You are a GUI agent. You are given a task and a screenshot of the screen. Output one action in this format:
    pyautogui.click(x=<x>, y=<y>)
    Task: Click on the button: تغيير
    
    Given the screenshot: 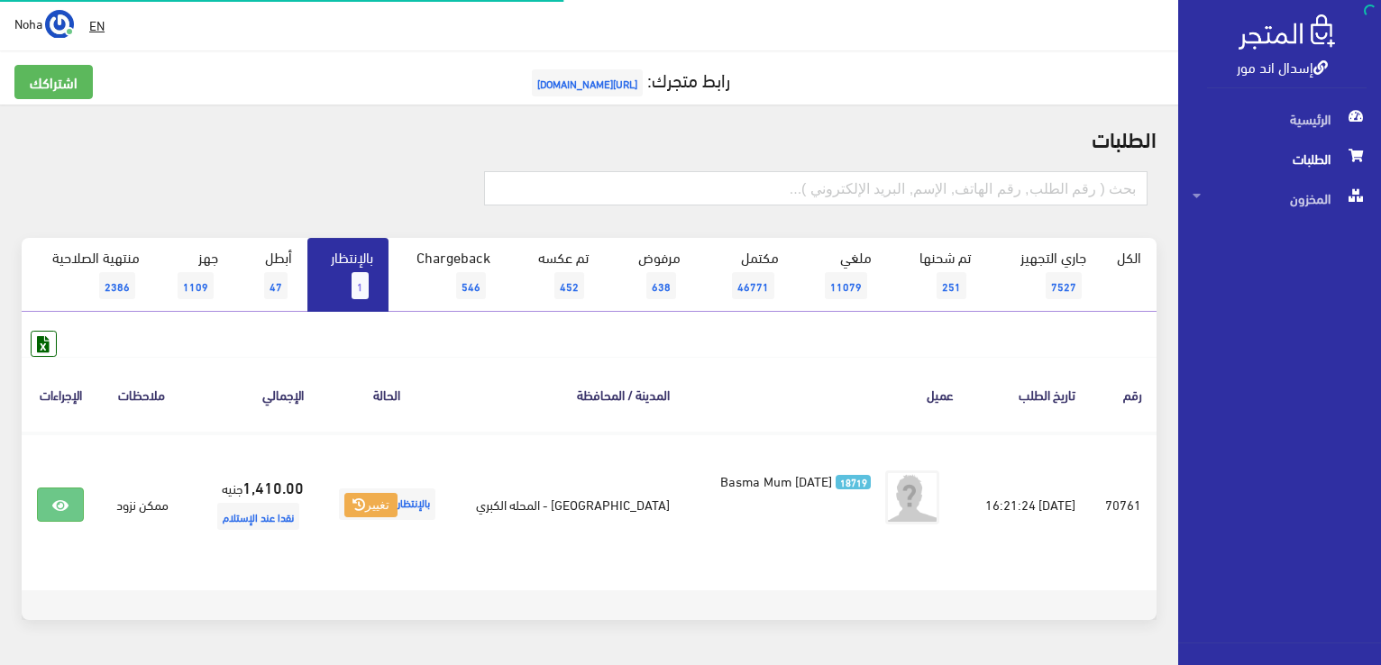 What is the action you would take?
    pyautogui.click(x=371, y=506)
    